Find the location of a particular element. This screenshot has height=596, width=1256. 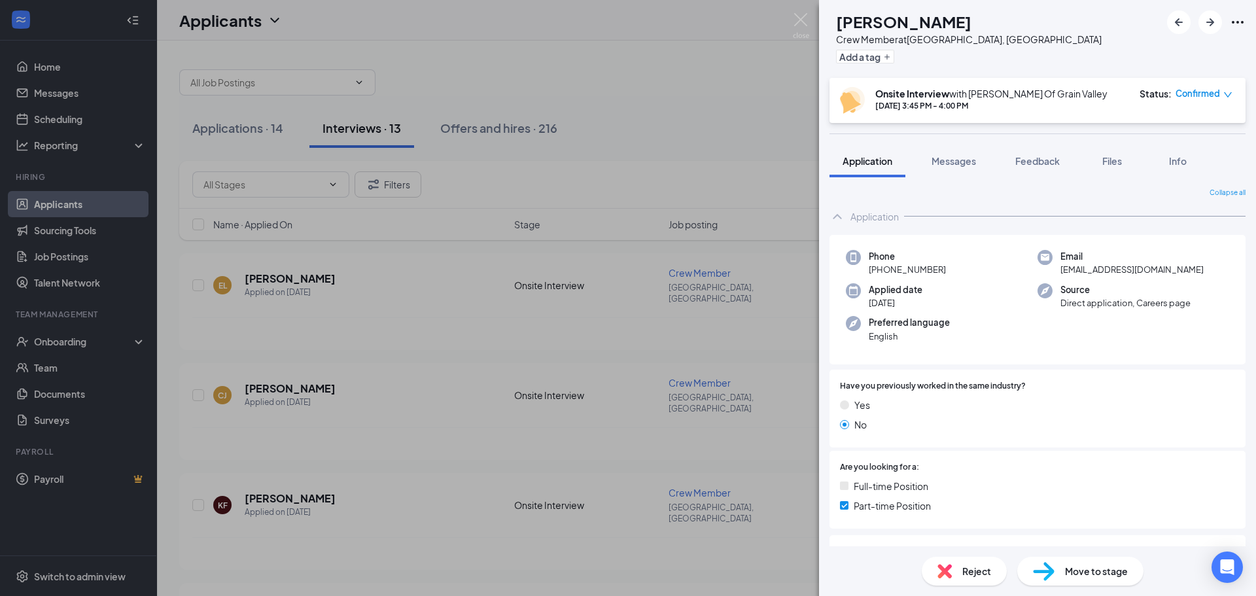

div: Application is located at coordinates (875, 217).